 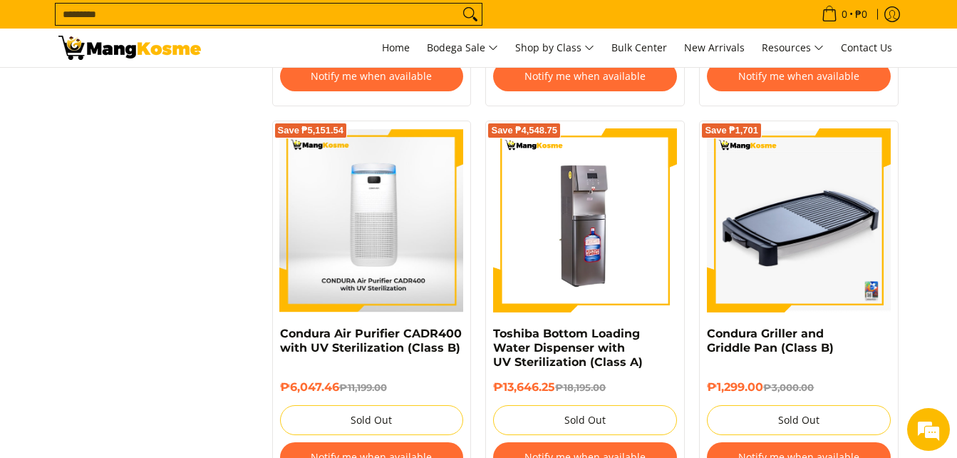 I want to click on button: Search, so click(x=470, y=14).